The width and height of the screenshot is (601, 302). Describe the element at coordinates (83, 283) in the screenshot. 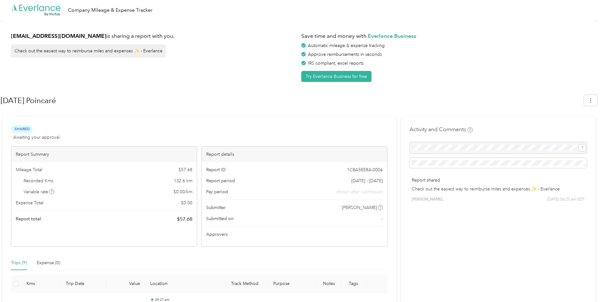

I see `th: Trip Date` at that location.